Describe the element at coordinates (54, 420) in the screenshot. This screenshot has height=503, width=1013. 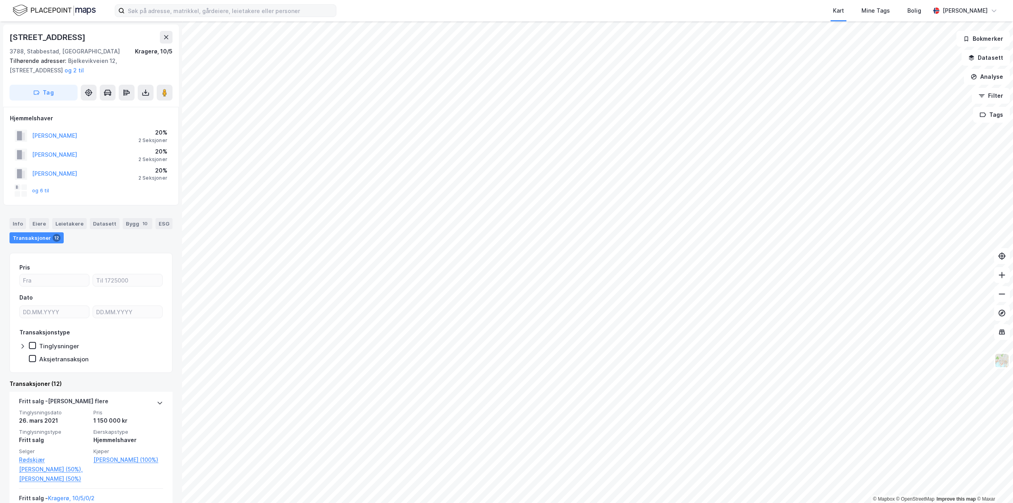
I see `div: 26. mars 2021` at that location.